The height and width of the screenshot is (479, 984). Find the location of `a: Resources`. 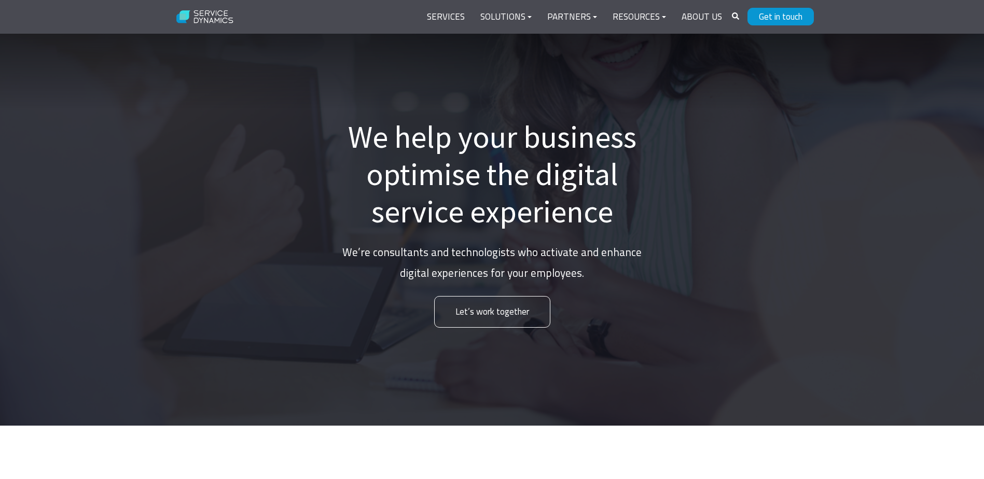

a: Resources is located at coordinates (639, 17).